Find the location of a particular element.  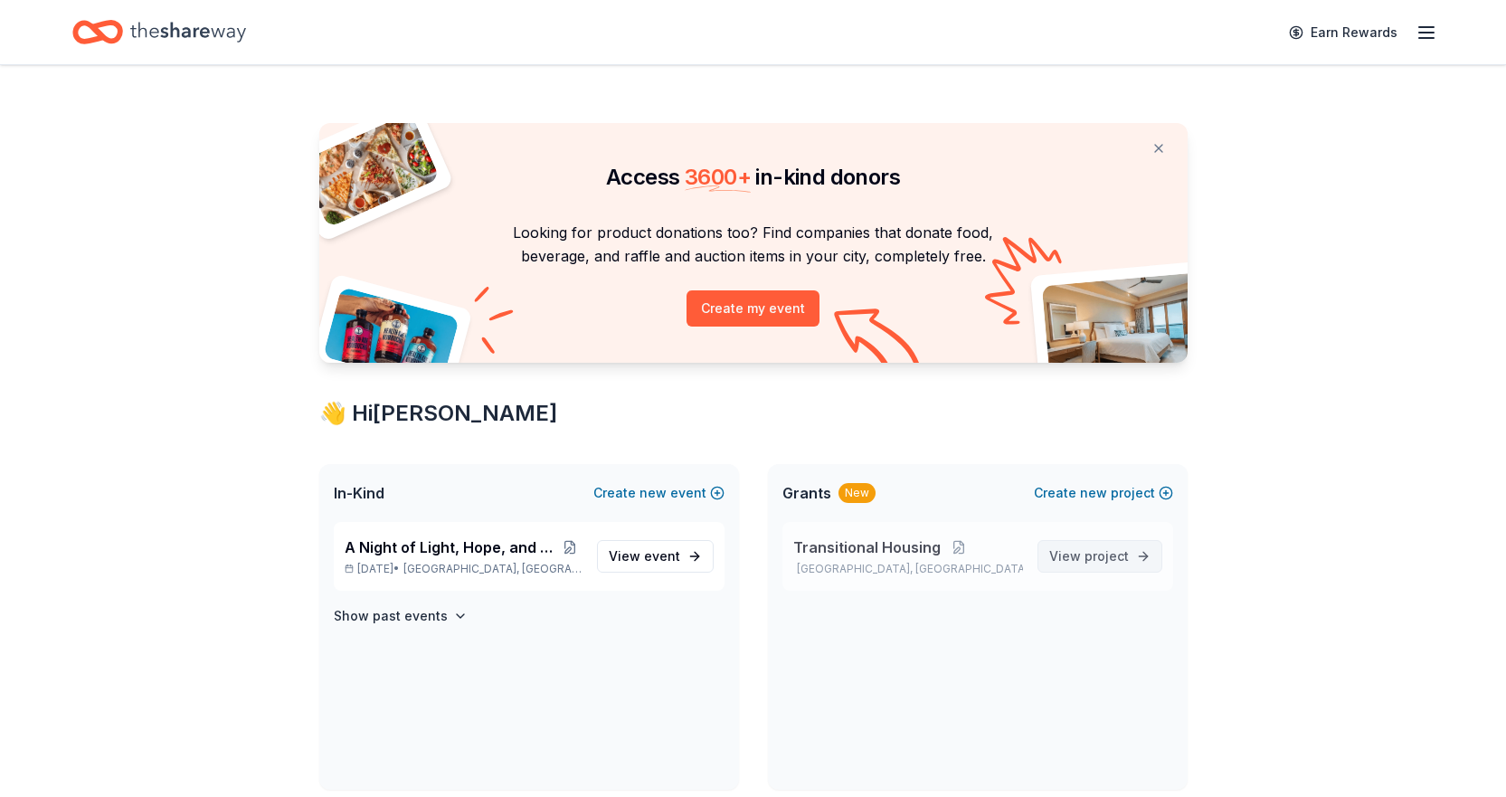

span: event is located at coordinates (662, 555).